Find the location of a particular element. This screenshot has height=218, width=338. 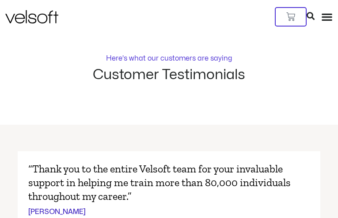

h2: Customer Testimonials is located at coordinates (169, 75).